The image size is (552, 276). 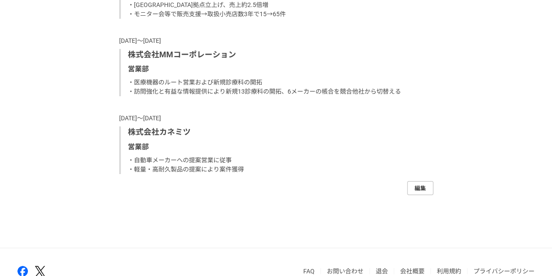 I want to click on p: ・自動車メーカーへの提案営業に従事 ・軽量・高耐久製品の提案により案件獲得, so click(x=277, y=165).